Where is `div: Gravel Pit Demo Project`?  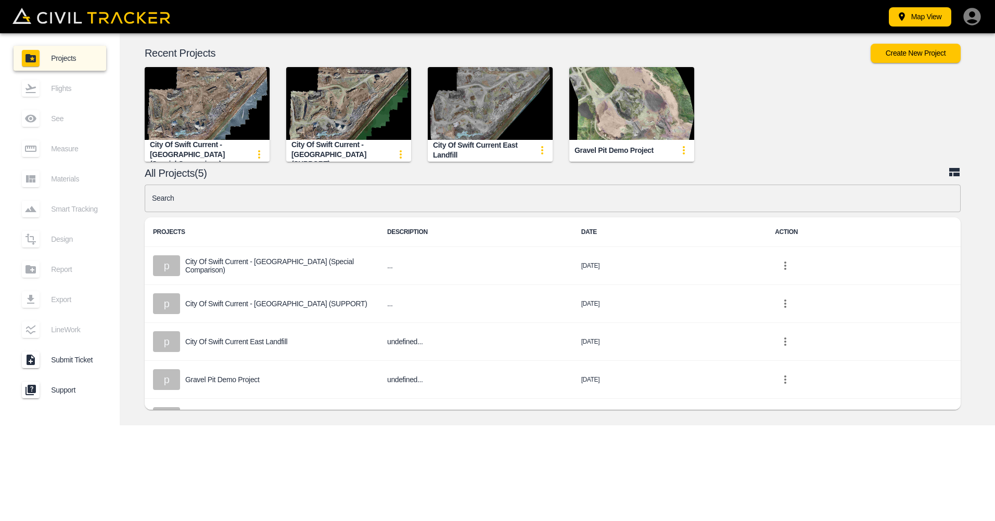
div: Gravel Pit Demo Project is located at coordinates (614, 150).